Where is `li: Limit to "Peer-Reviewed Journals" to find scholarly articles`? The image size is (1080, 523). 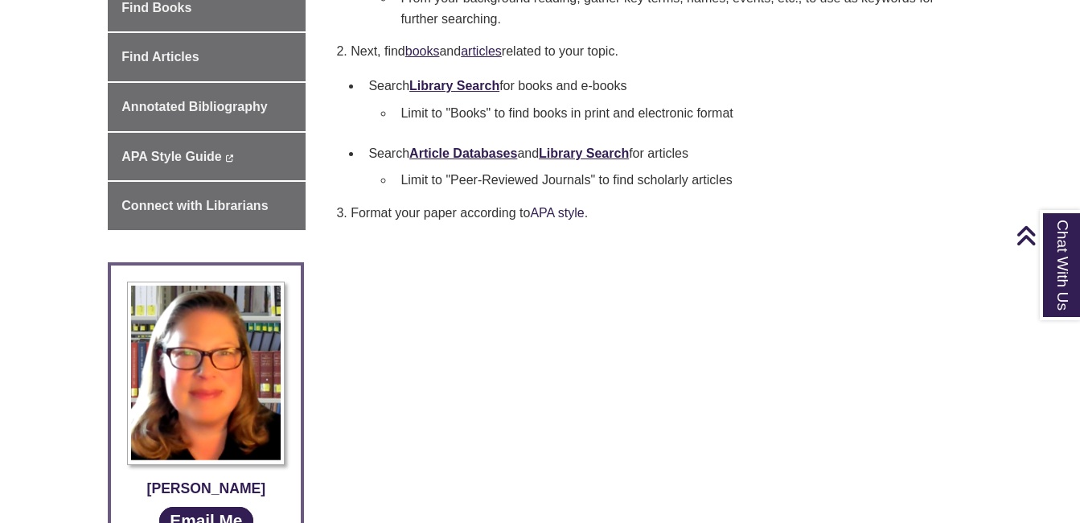
li: Limit to "Peer-Reviewed Journals" to find scholarly articles is located at coordinates (676, 180).